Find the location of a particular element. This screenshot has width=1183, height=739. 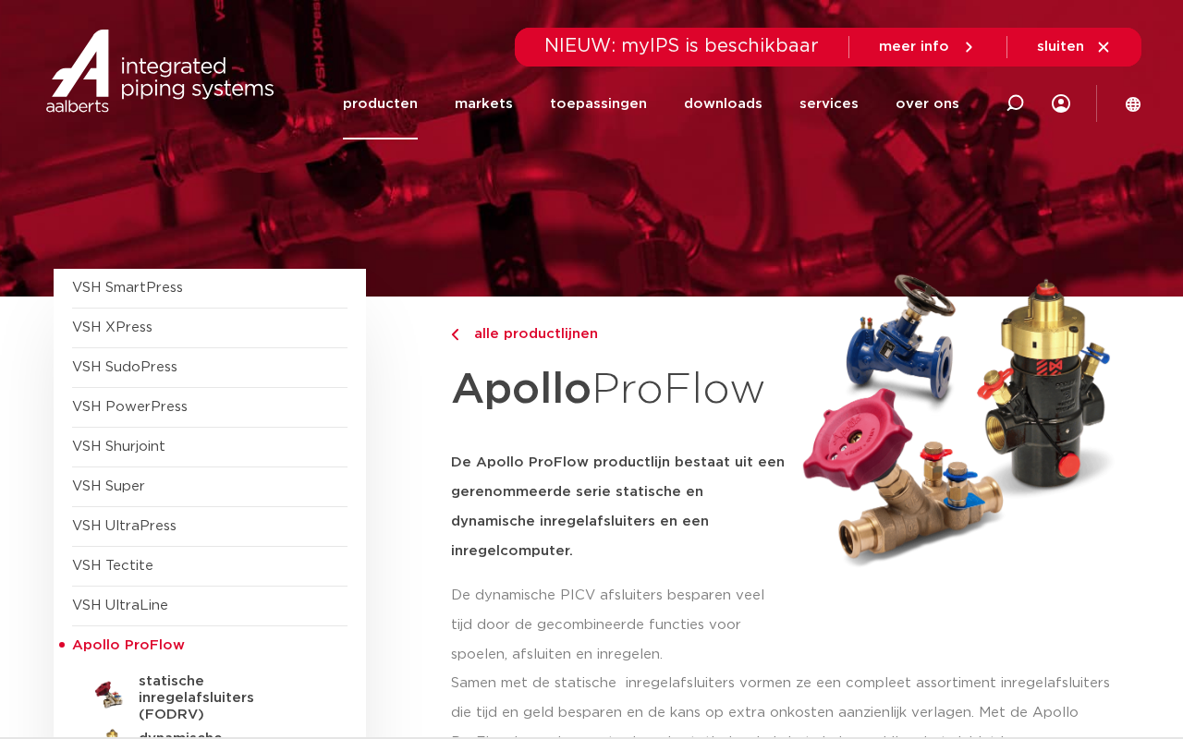

p: De dynamische PICV afsluiters besparen veel tijd door de gecombineerde functies voor spoelen, afs... is located at coordinates (618, 626).